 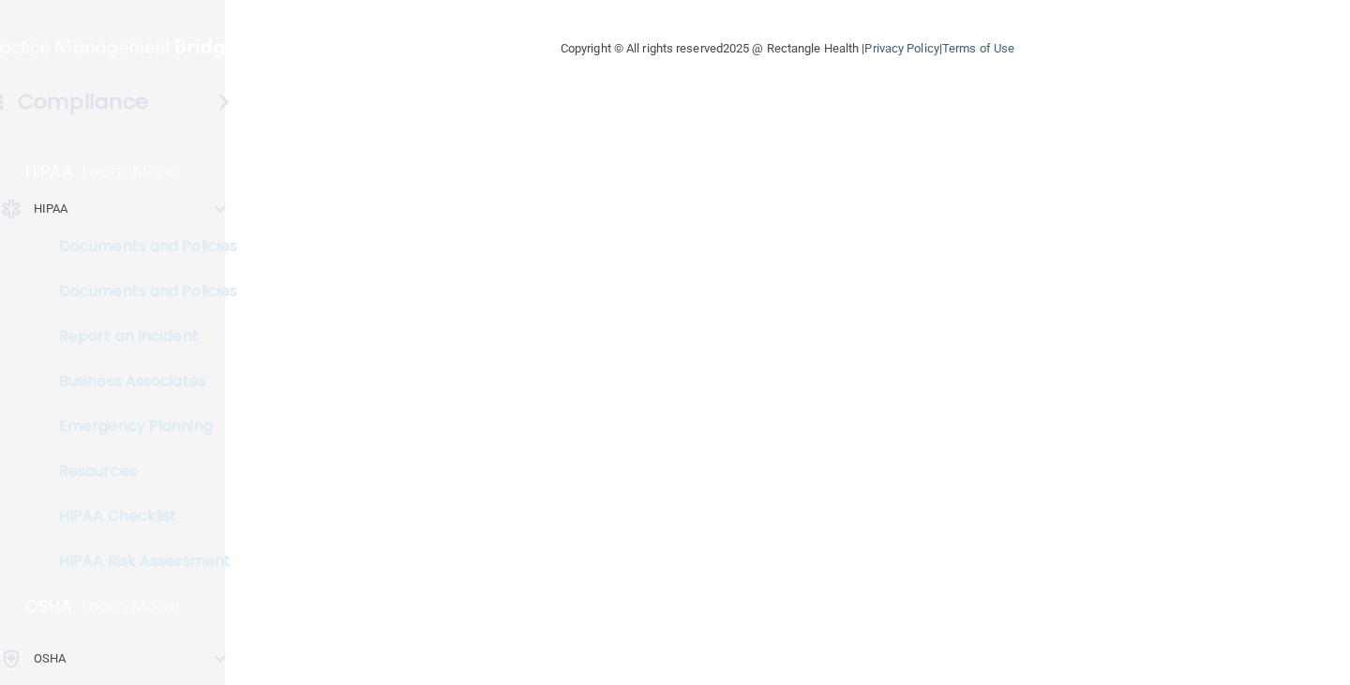 What do you see at coordinates (140, 471) in the screenshot?
I see `p: Resources` at bounding box center [140, 471].